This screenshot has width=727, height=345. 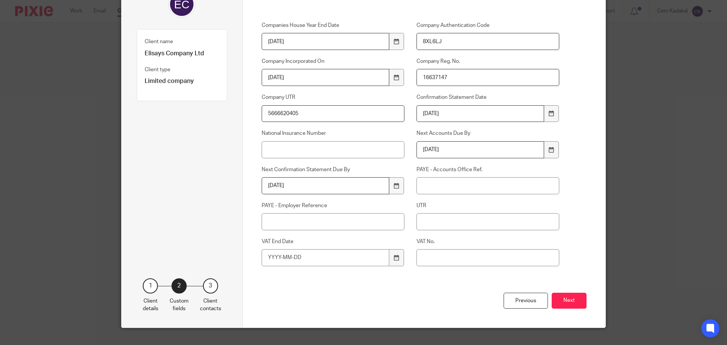 What do you see at coordinates (182, 53) in the screenshot?
I see `p: Elisays Company Ltd` at bounding box center [182, 53].